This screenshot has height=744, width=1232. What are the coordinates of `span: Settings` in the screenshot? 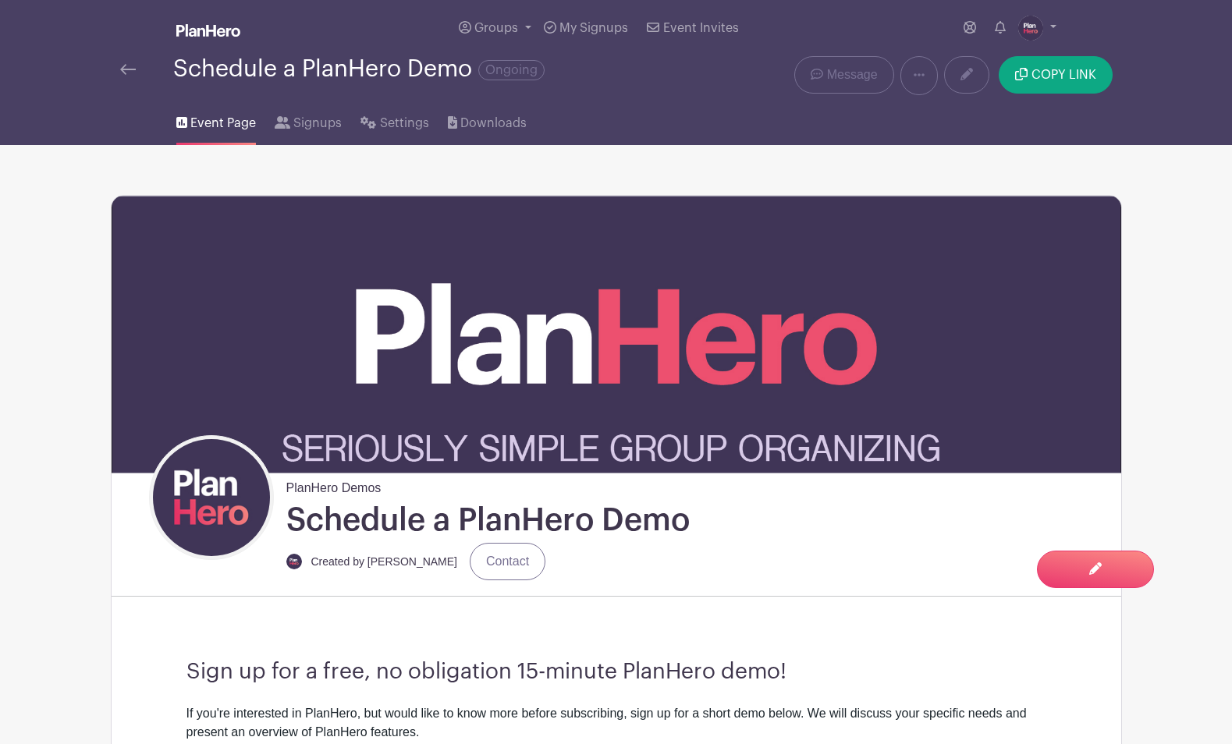 It's located at (404, 123).